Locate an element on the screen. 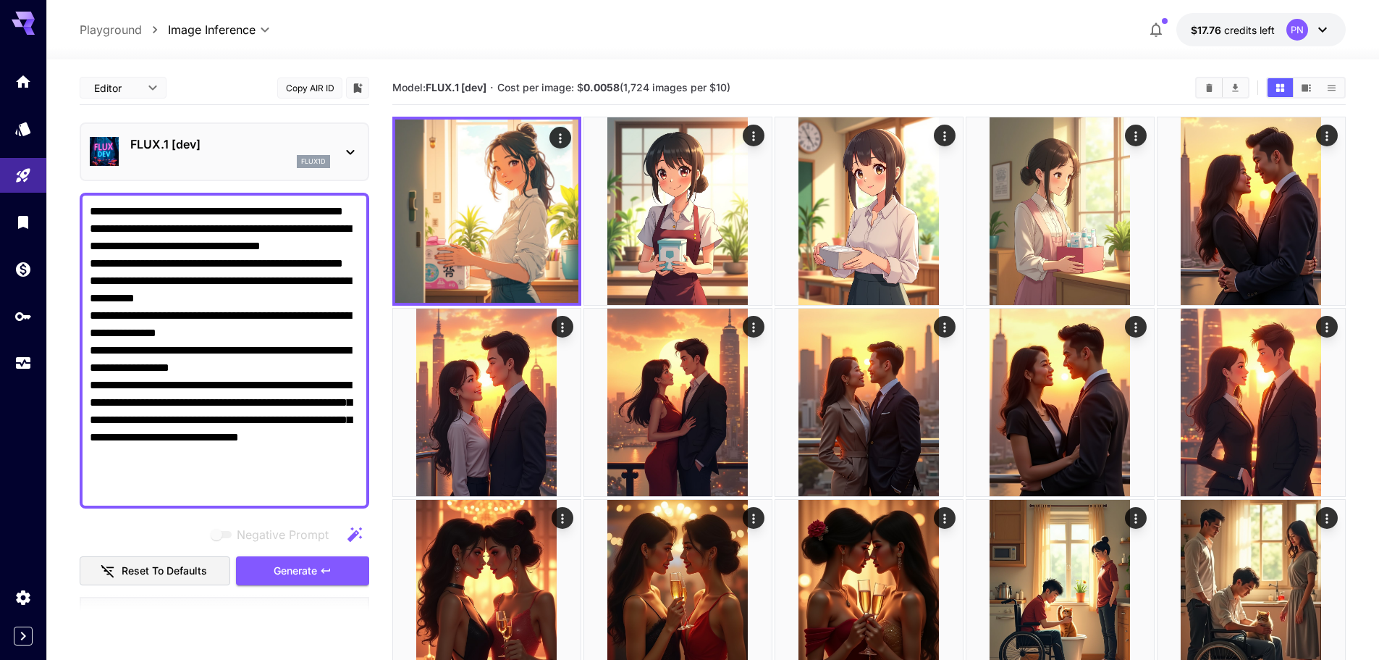 The image size is (1379, 660). button: $17.76219PN is located at coordinates (1261, 30).